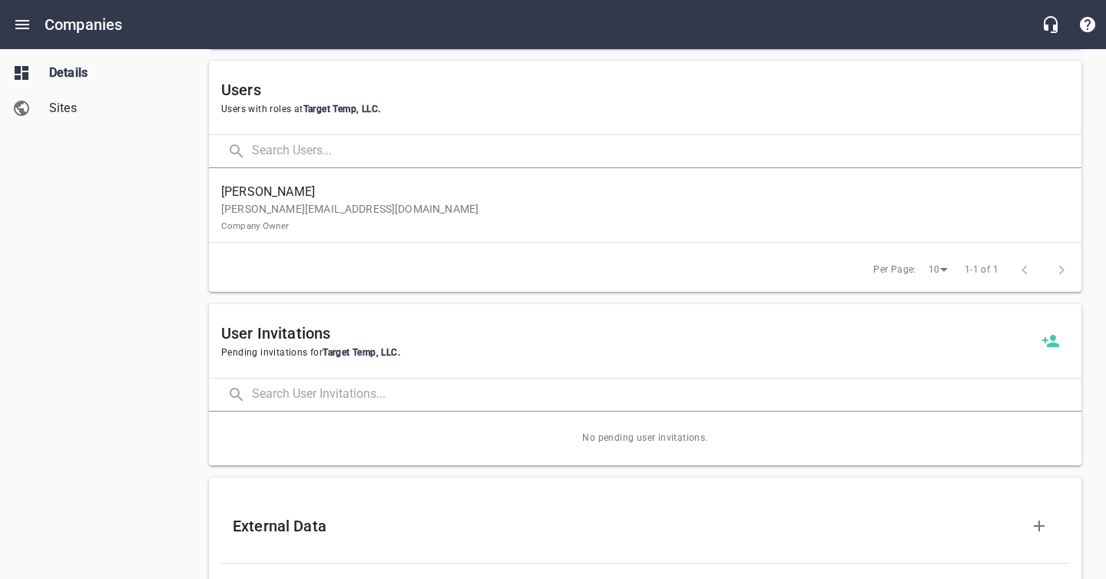 The height and width of the screenshot is (579, 1106). What do you see at coordinates (667, 395) in the screenshot?
I see `input: Search User Invitations...` at bounding box center [667, 395].